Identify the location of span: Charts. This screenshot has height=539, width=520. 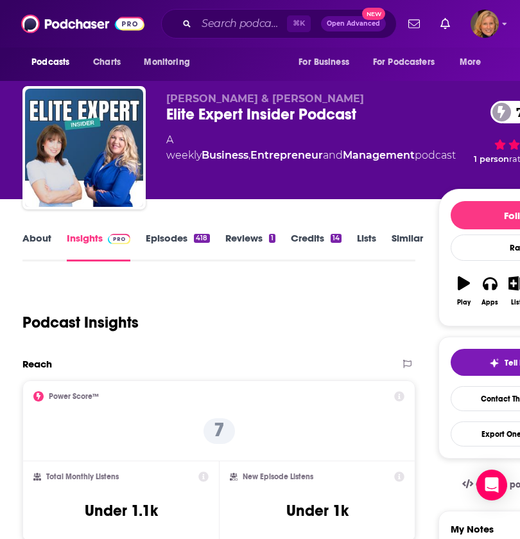
(107, 62).